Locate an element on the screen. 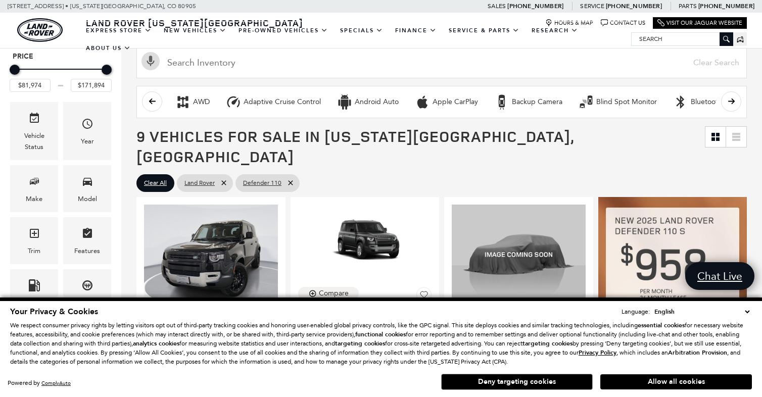 The width and height of the screenshot is (762, 397). select: Language Select is located at coordinates (702, 312).